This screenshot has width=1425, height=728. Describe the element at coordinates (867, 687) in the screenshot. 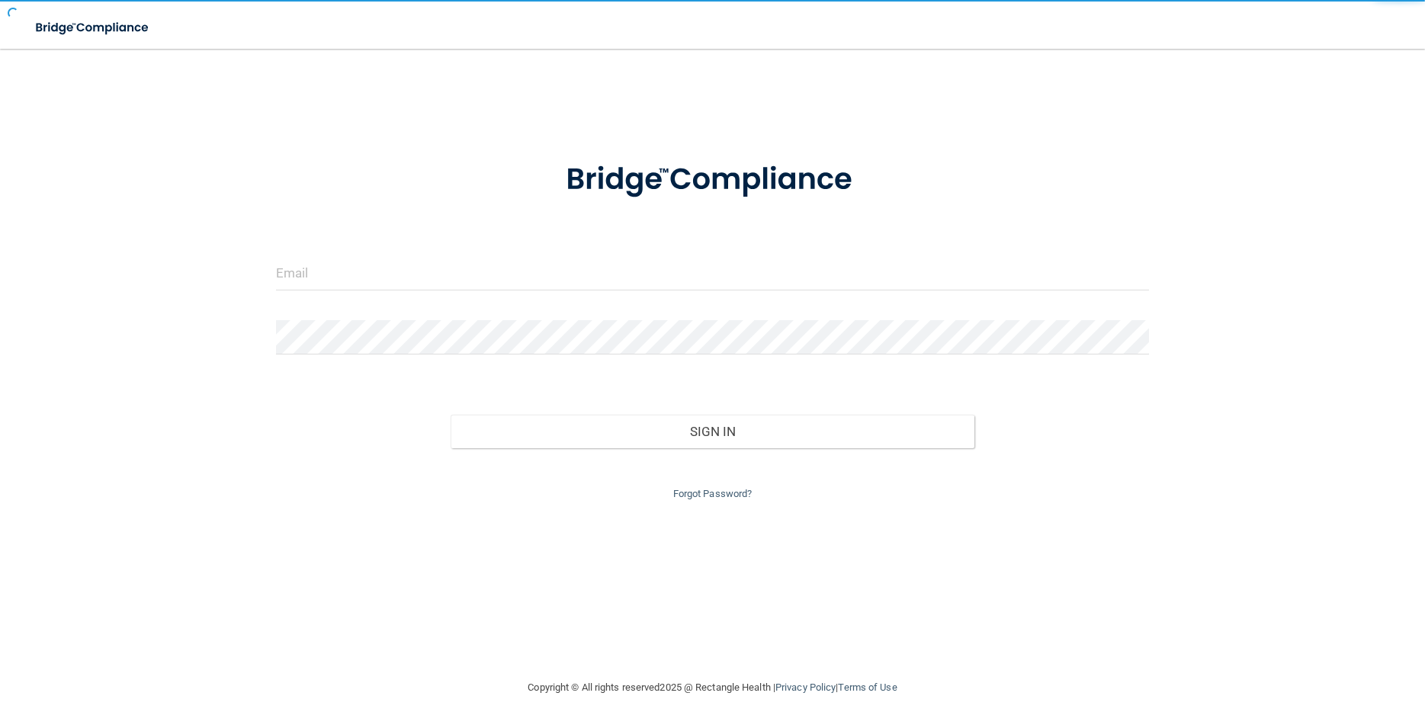

I see `a: Terms of Use` at that location.